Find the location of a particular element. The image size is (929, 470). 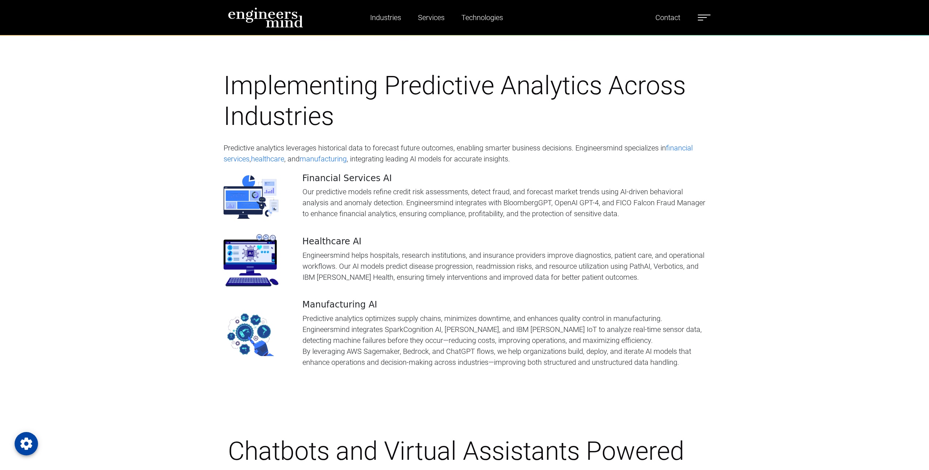

a: Technologies is located at coordinates (482, 18).